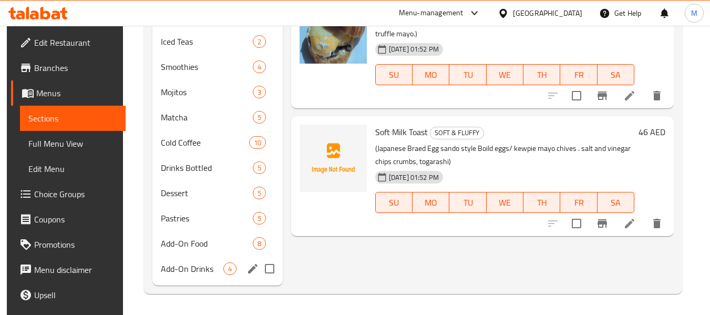 Image resolution: width=710 pixels, height=315 pixels. Describe the element at coordinates (207, 67) in the screenshot. I see `span: Smoothies` at that location.